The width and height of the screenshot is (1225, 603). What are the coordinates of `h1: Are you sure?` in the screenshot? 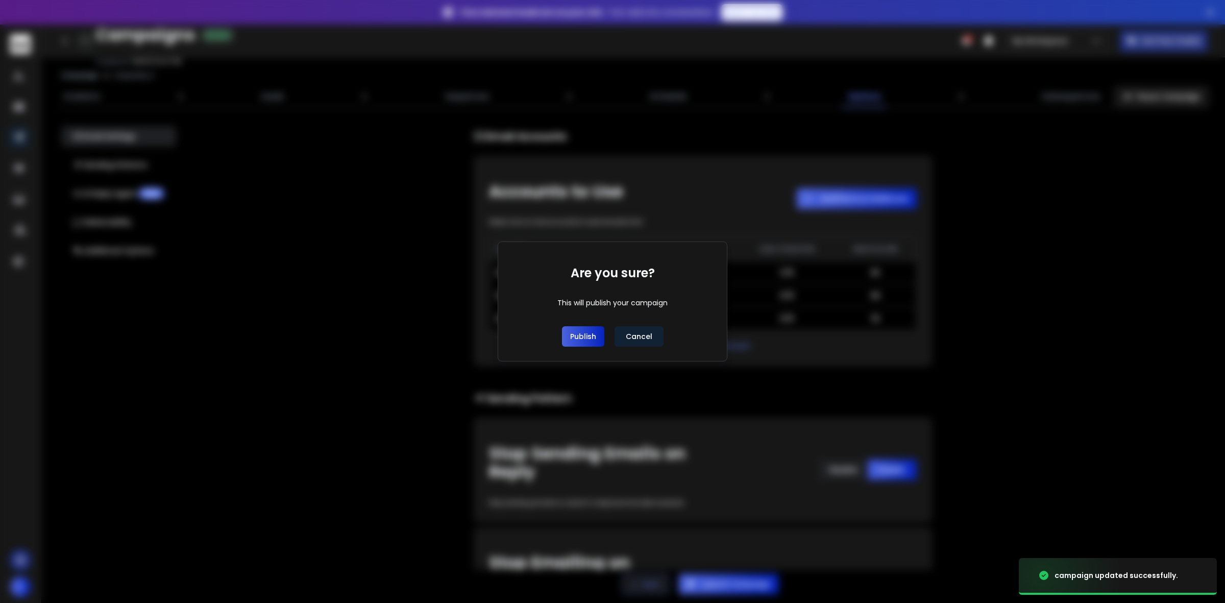 It's located at (613, 273).